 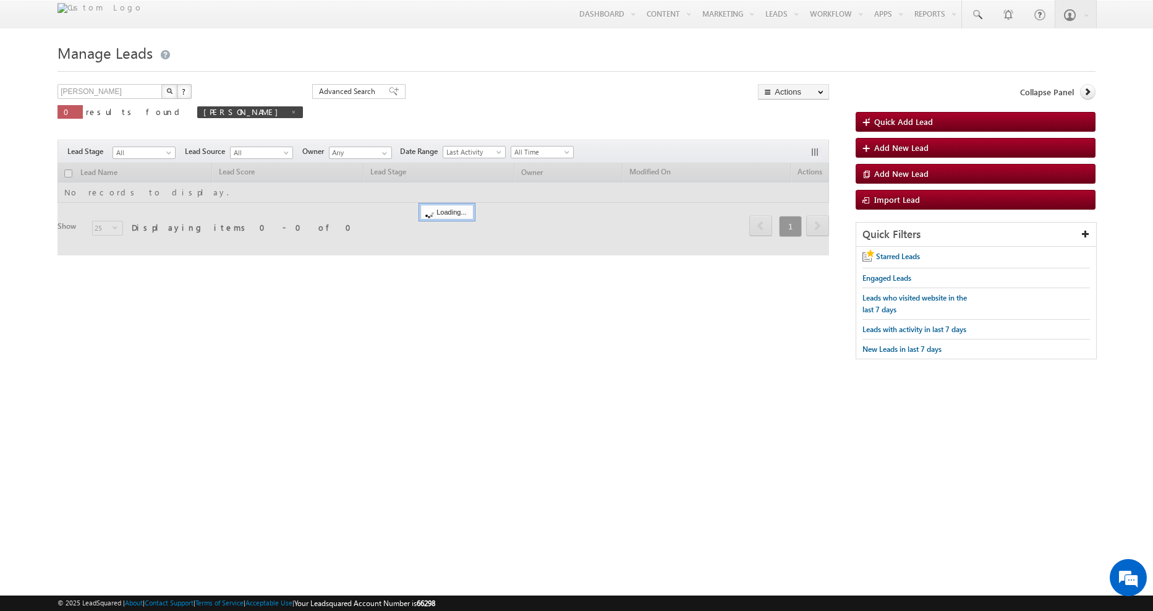 I want to click on span: Owner, so click(x=315, y=152).